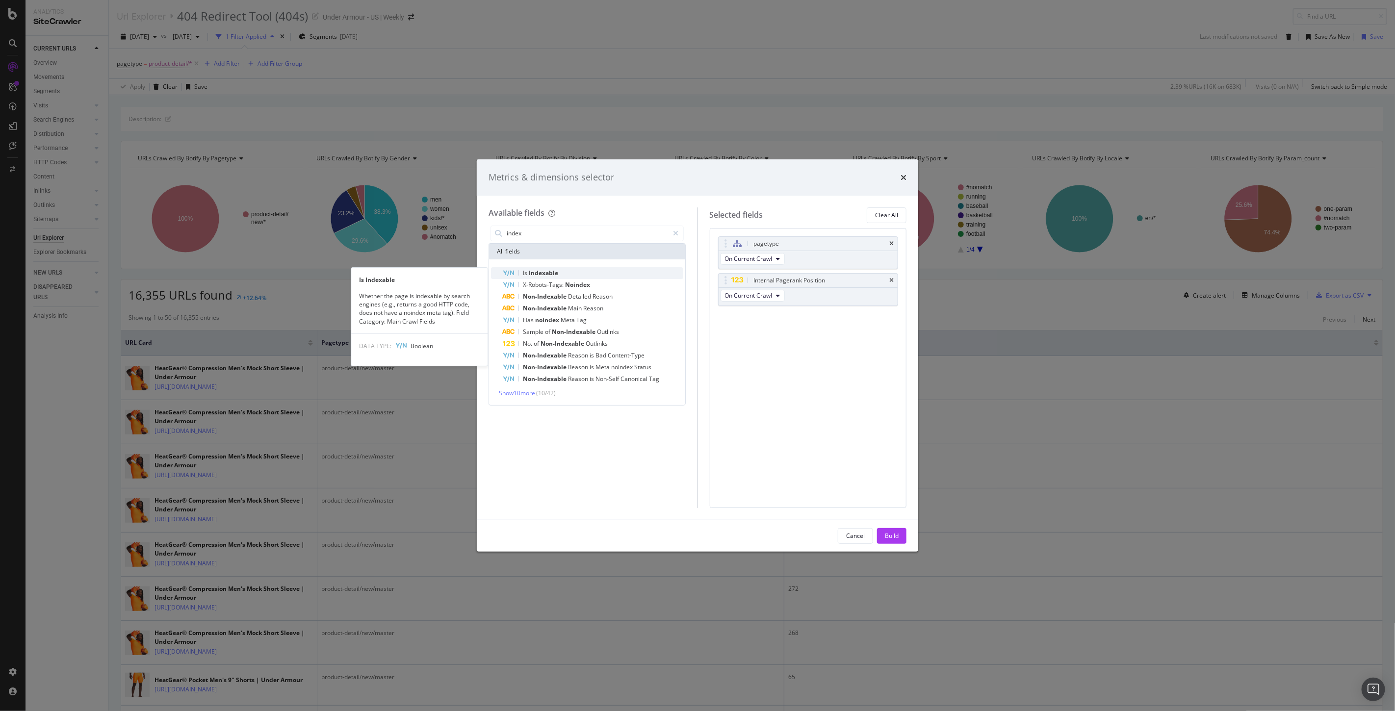 The width and height of the screenshot is (1395, 711). Describe the element at coordinates (892, 536) in the screenshot. I see `button: Build` at that location.